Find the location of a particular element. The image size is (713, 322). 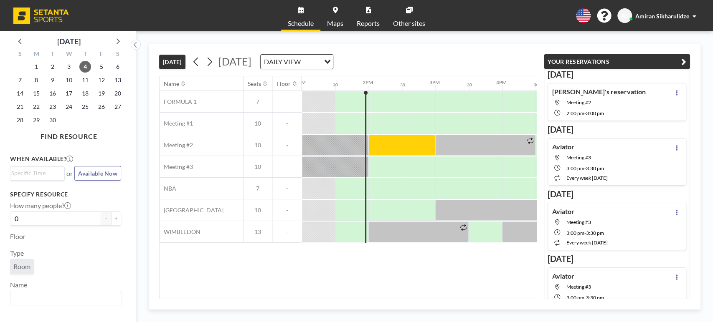

div: Seats is located at coordinates (254, 84).